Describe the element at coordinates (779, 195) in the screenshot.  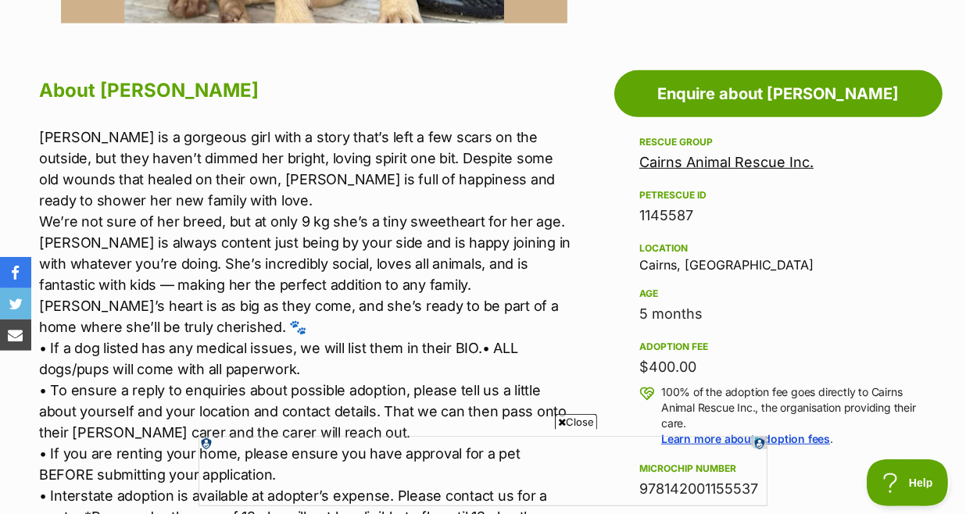
I see `div: PetRescue ID` at that location.